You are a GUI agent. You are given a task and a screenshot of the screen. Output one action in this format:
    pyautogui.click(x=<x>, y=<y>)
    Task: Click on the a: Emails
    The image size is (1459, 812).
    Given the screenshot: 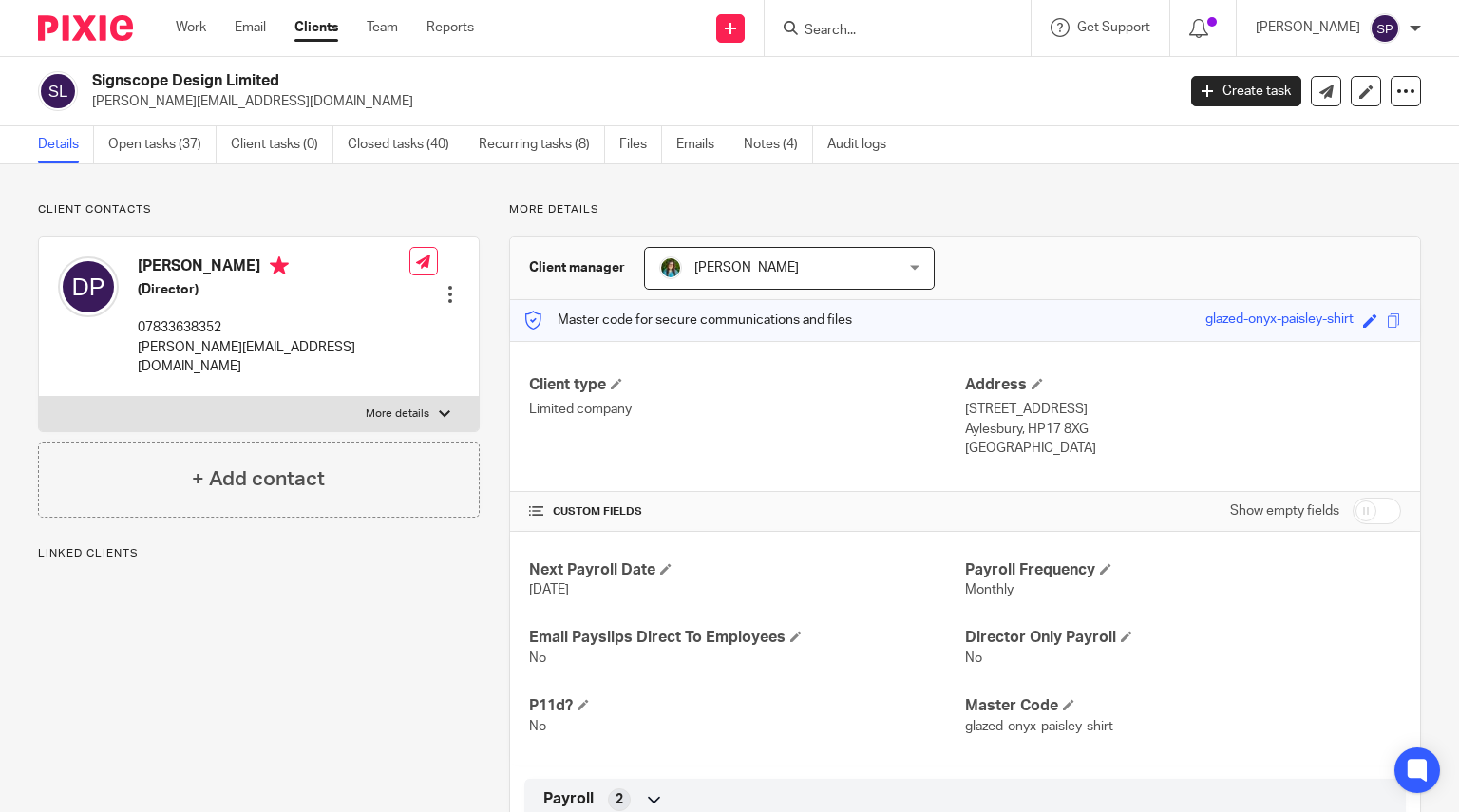 What is the action you would take?
    pyautogui.click(x=704, y=145)
    